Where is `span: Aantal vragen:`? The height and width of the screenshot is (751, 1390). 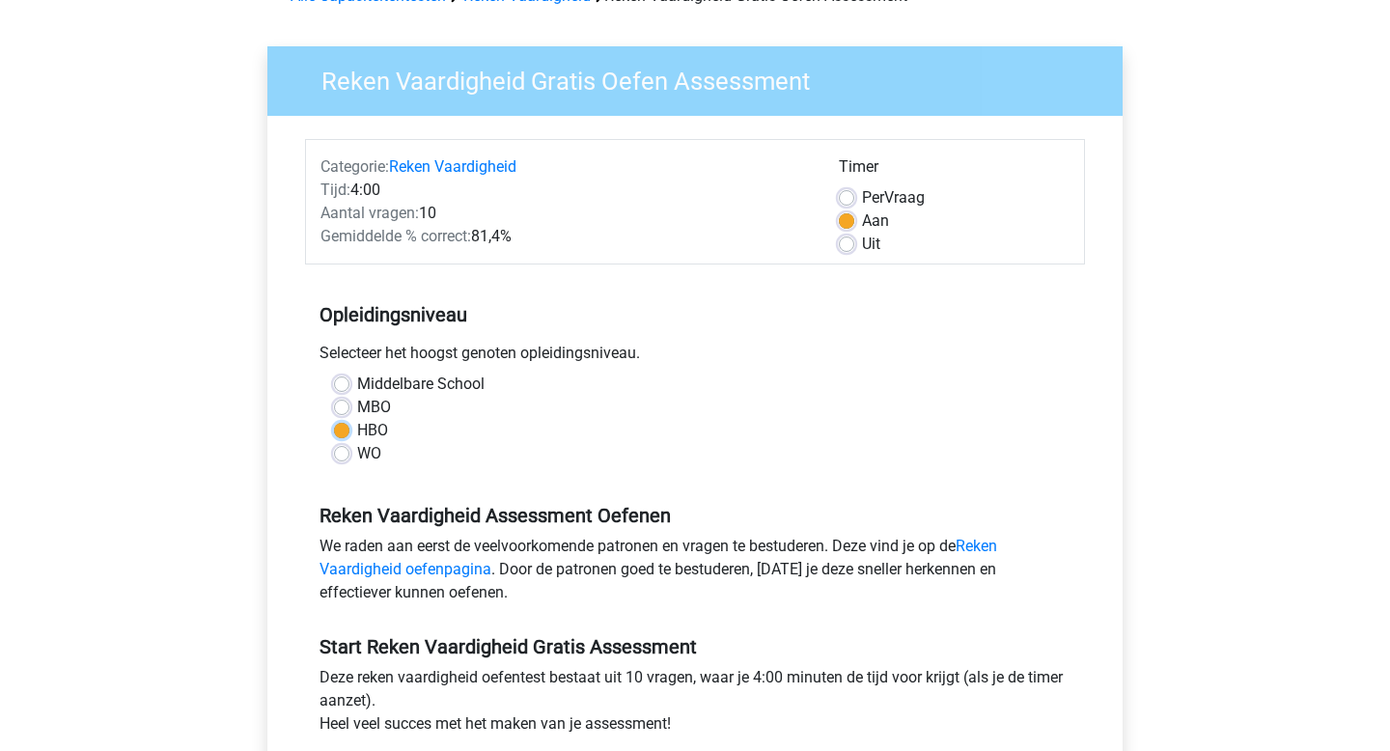
span: Aantal vragen: is located at coordinates (370, 212).